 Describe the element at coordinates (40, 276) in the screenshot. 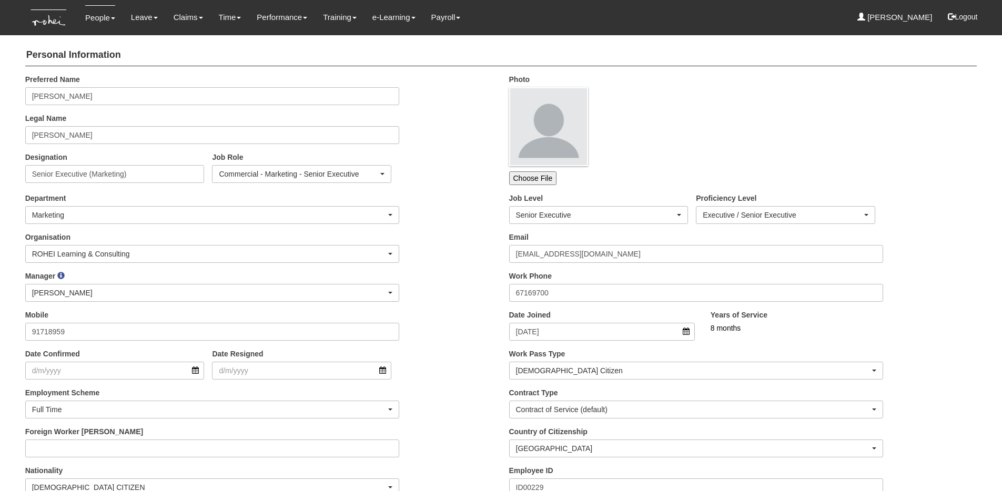

I see `label: Manager` at that location.